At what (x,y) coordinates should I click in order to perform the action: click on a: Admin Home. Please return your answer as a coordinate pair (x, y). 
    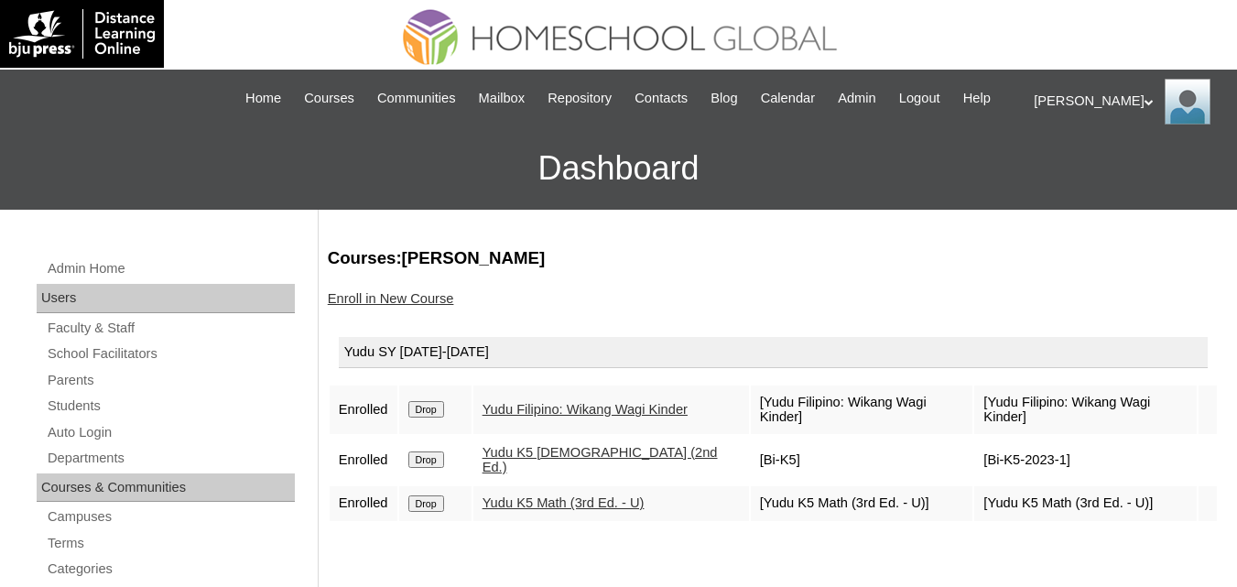
    Looking at the image, I should click on (170, 268).